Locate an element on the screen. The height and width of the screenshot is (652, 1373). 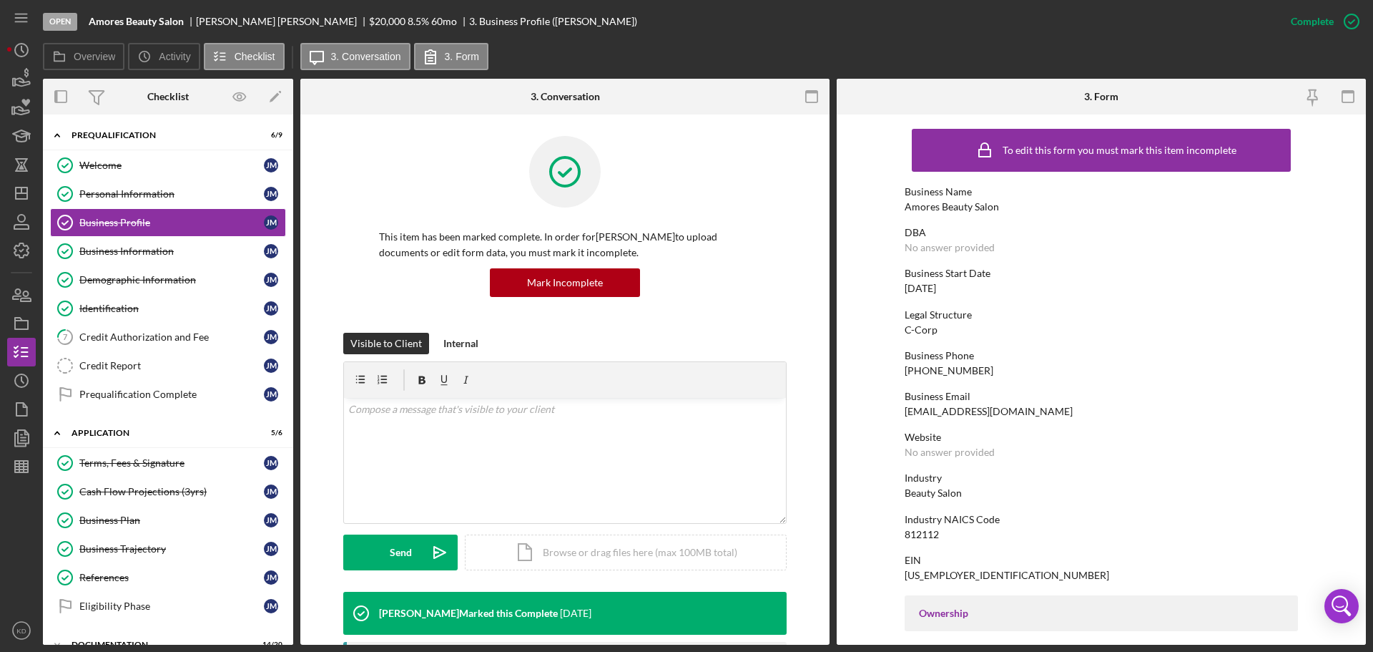
a: Demographic InformationJM is located at coordinates (168, 280).